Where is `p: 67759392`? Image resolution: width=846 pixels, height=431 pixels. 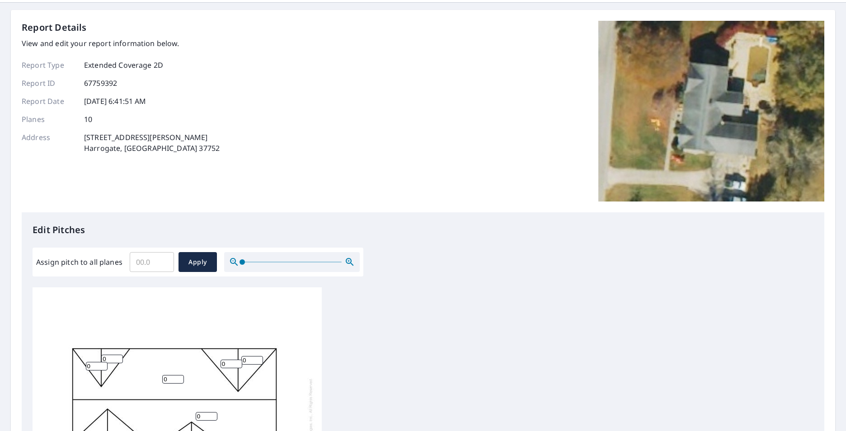
p: 67759392 is located at coordinates (100, 83).